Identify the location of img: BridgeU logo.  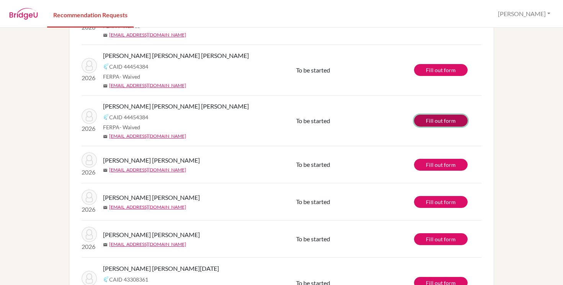
(23, 14).